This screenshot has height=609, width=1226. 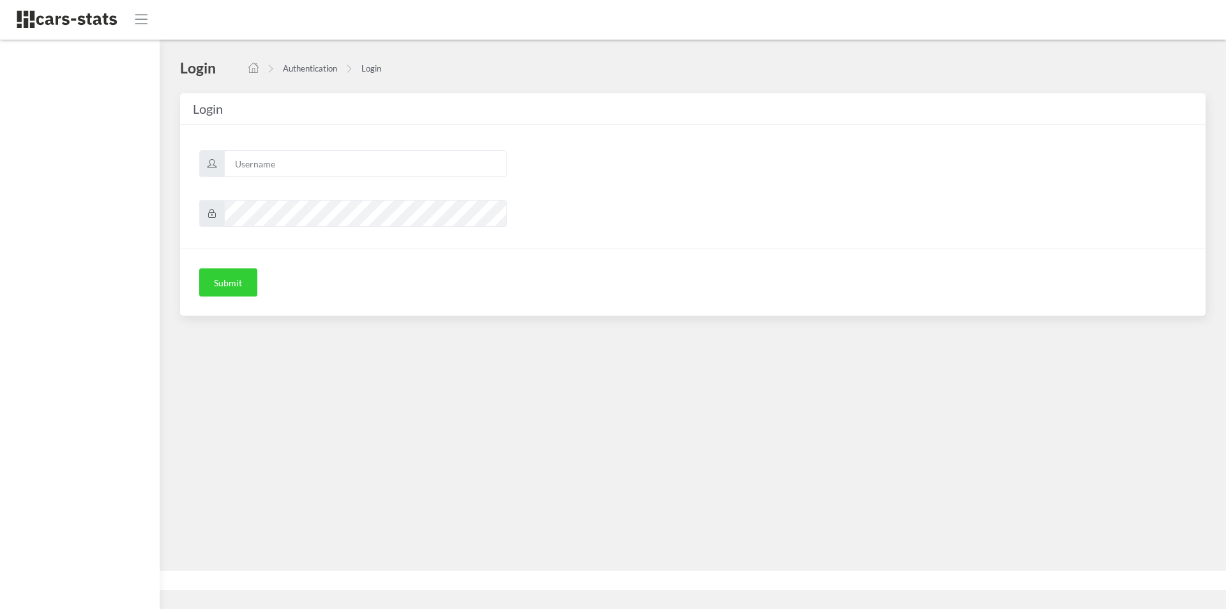 I want to click on span: Login, so click(x=208, y=109).